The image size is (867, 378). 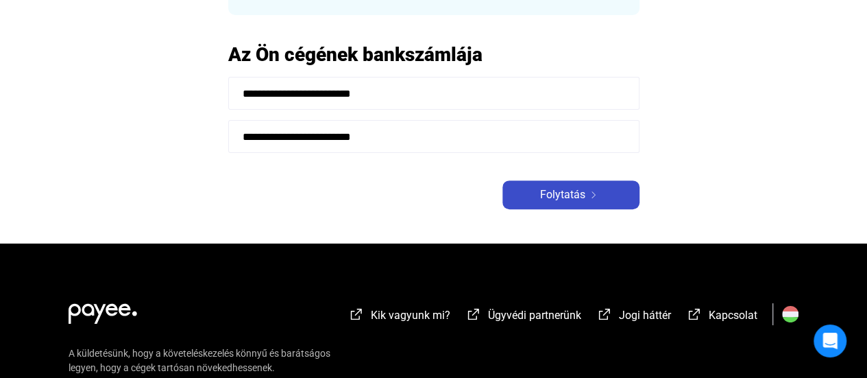 What do you see at coordinates (571, 195) in the screenshot?
I see `button: Folytatásarrow-right-white` at bounding box center [571, 195].